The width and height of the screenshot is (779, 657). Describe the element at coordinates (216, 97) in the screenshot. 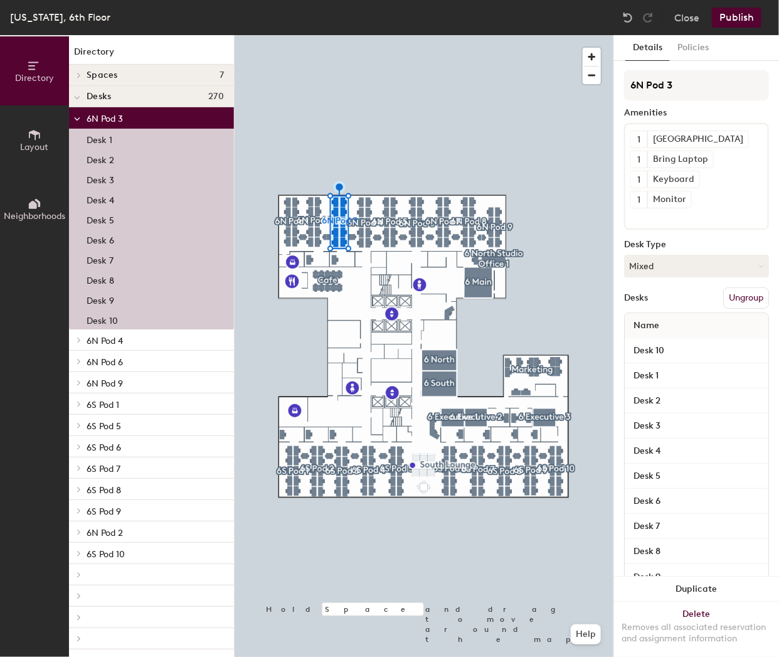

I see `span: 270` at that location.